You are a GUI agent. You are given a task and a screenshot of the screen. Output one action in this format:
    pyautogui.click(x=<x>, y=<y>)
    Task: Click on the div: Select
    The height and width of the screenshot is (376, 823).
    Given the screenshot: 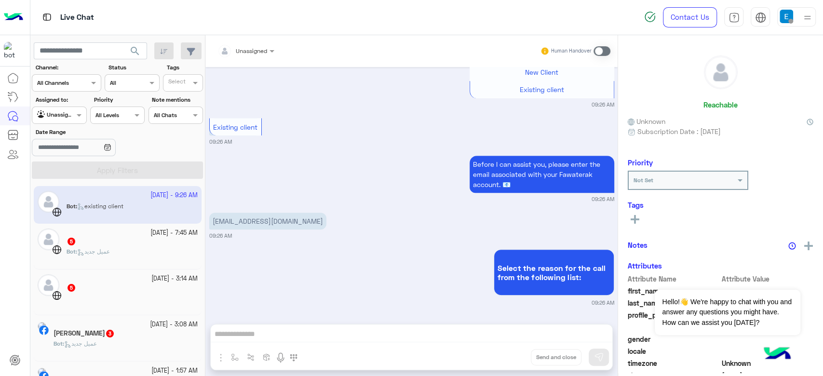 What is the action you would take?
    pyautogui.click(x=176, y=82)
    